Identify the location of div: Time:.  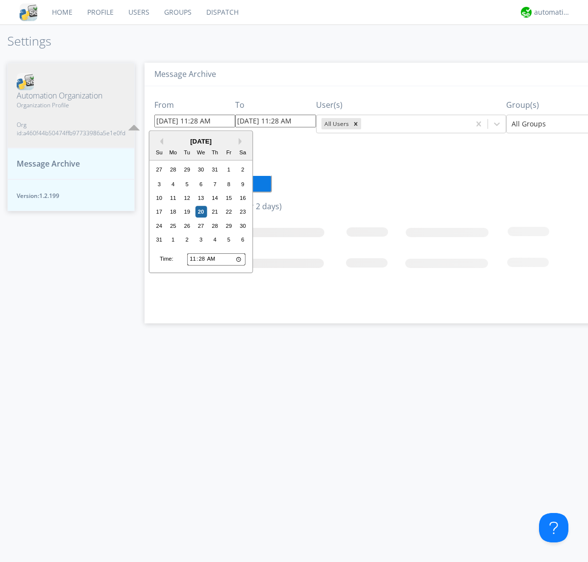
(167, 259).